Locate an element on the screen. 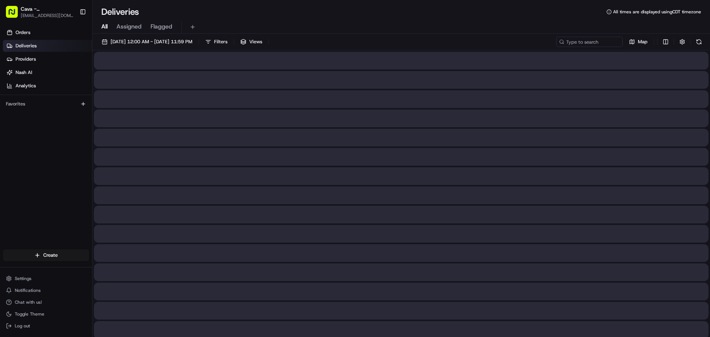 Image resolution: width=710 pixels, height=337 pixels. button: Map is located at coordinates (638, 42).